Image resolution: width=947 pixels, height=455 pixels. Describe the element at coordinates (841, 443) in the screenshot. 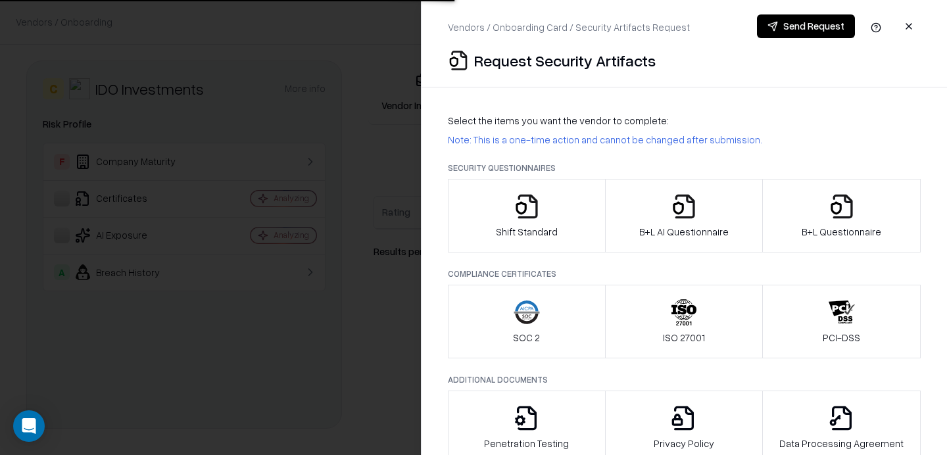

I see `p: Data Processing Agreement` at that location.